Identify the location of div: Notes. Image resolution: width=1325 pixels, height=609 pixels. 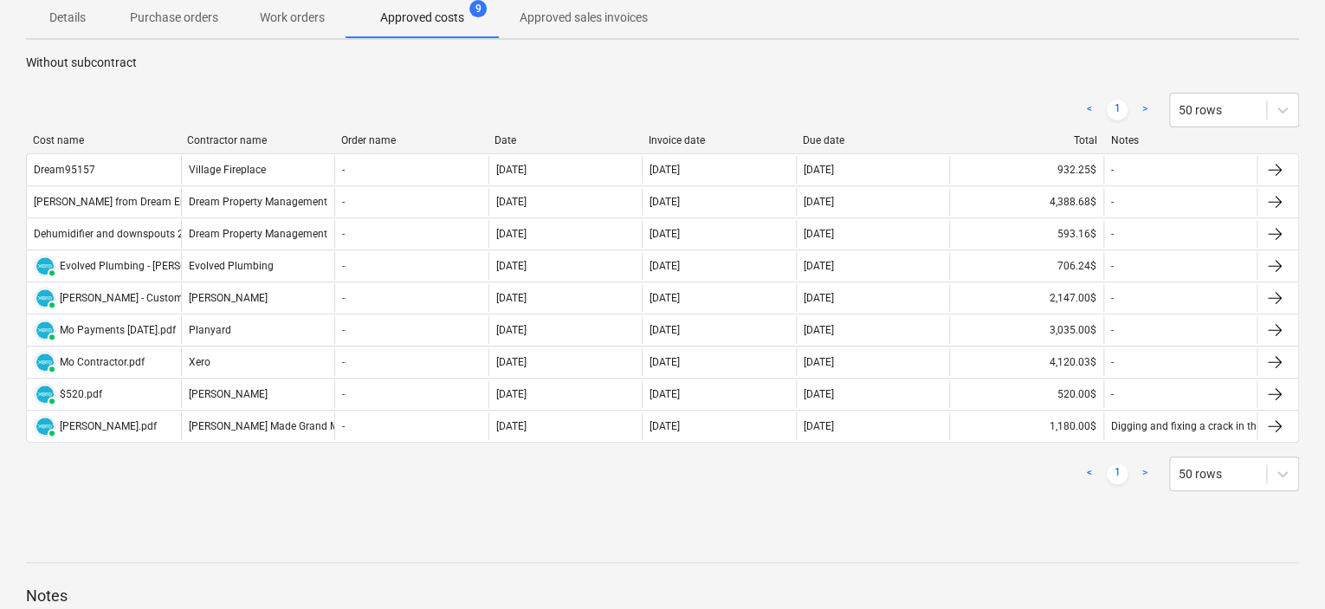
(1181, 140).